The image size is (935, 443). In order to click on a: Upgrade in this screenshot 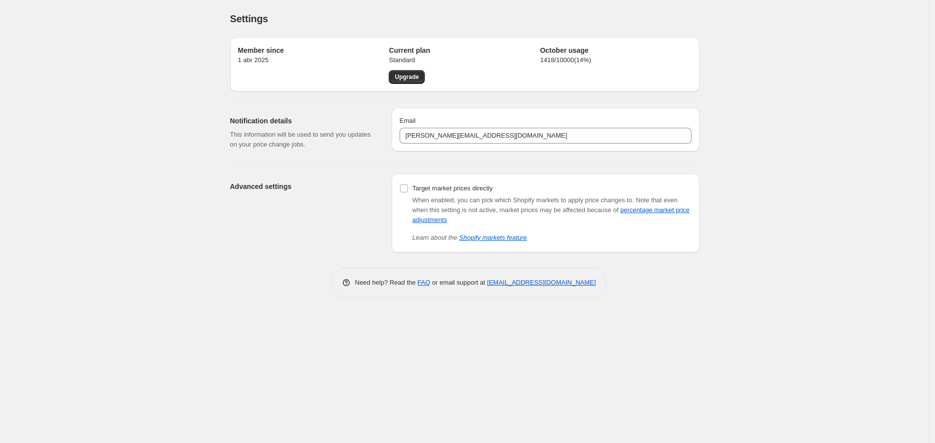, I will do `click(406, 77)`.